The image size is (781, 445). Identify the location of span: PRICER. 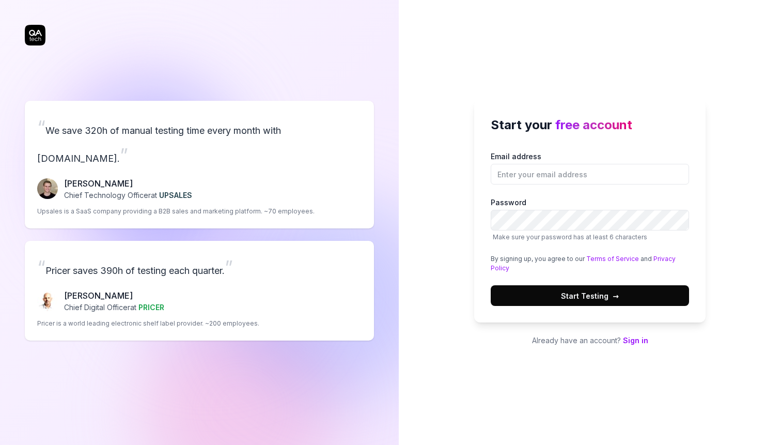
(151, 307).